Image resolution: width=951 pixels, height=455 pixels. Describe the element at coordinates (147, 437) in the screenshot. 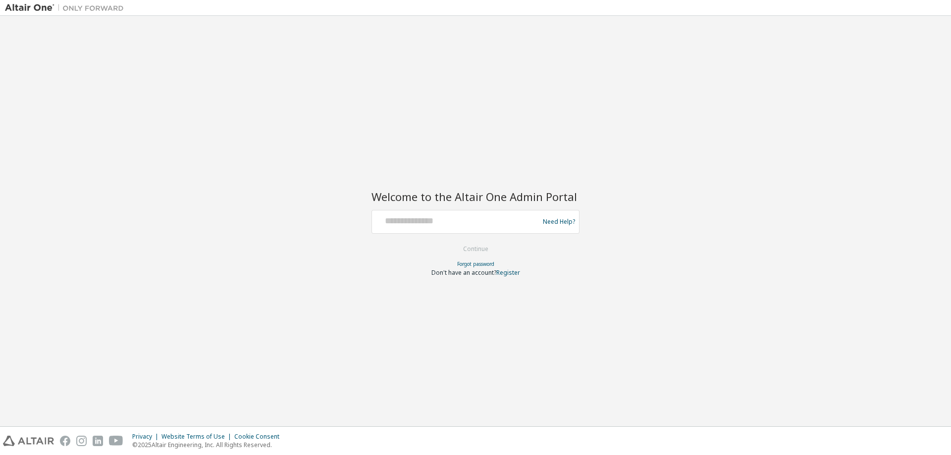

I see `div: Privacy` at that location.